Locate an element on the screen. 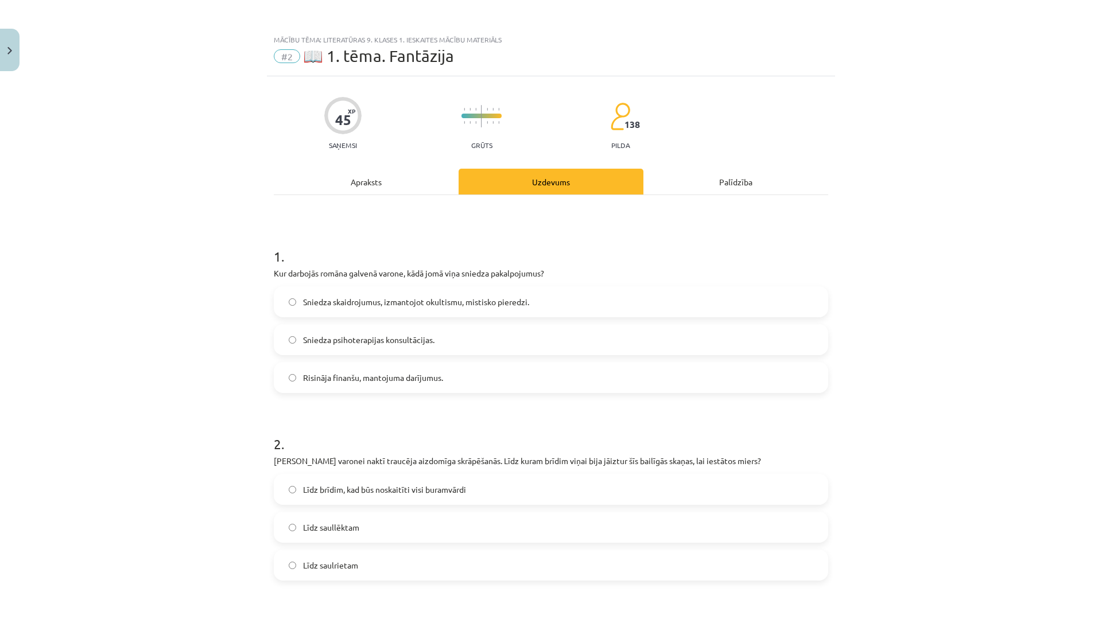 The height and width of the screenshot is (619, 1102). input: Sniedza skaidrojumus, izmantojot okultismu, mistisko pieredzi. is located at coordinates (292, 302).